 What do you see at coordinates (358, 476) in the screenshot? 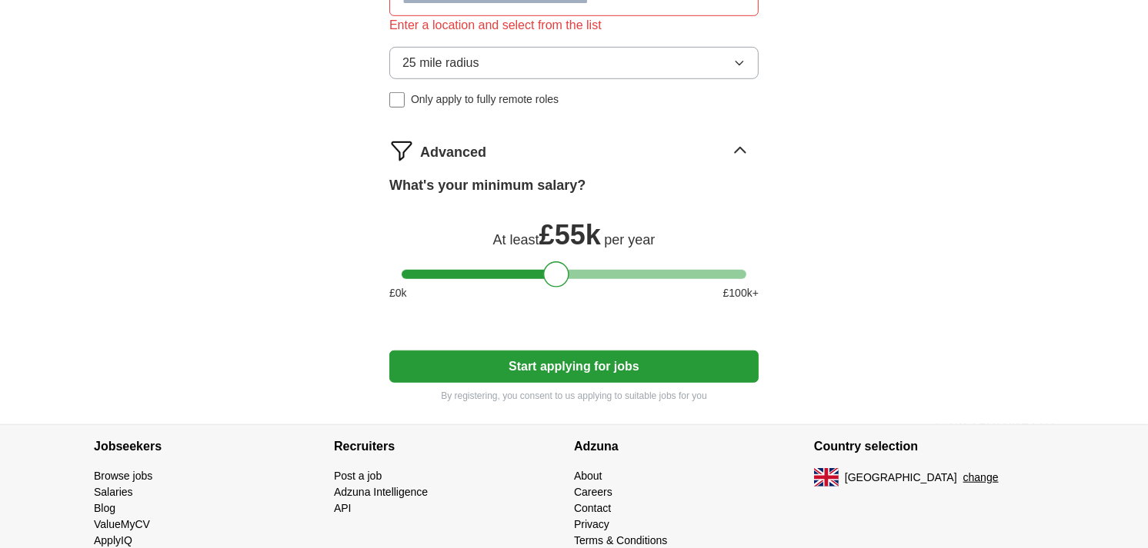
I see `a: Post a job` at bounding box center [358, 476].